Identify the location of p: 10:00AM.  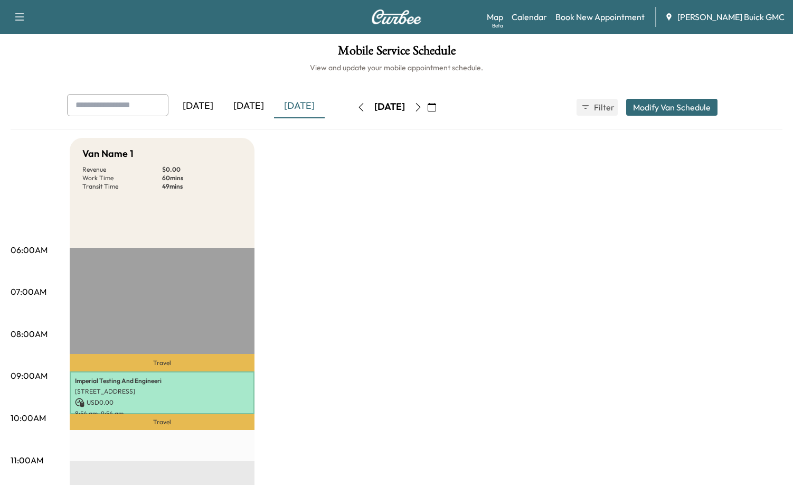
(28, 418).